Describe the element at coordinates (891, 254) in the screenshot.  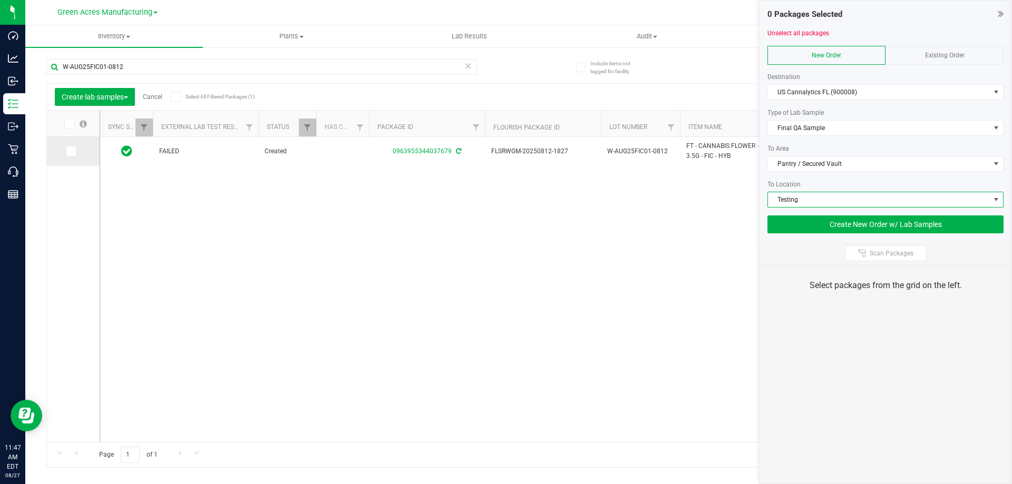
I see `span: Scan Packages` at that location.